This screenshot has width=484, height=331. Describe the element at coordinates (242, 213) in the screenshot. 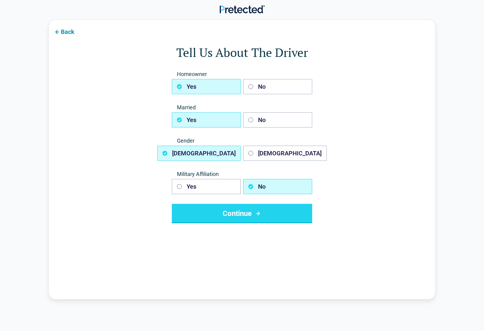

I see `button: Continue` at that location.